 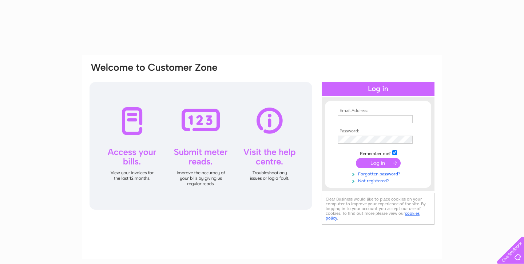 What do you see at coordinates (373, 215) in the screenshot?
I see `a: cookies policy` at bounding box center [373, 215].